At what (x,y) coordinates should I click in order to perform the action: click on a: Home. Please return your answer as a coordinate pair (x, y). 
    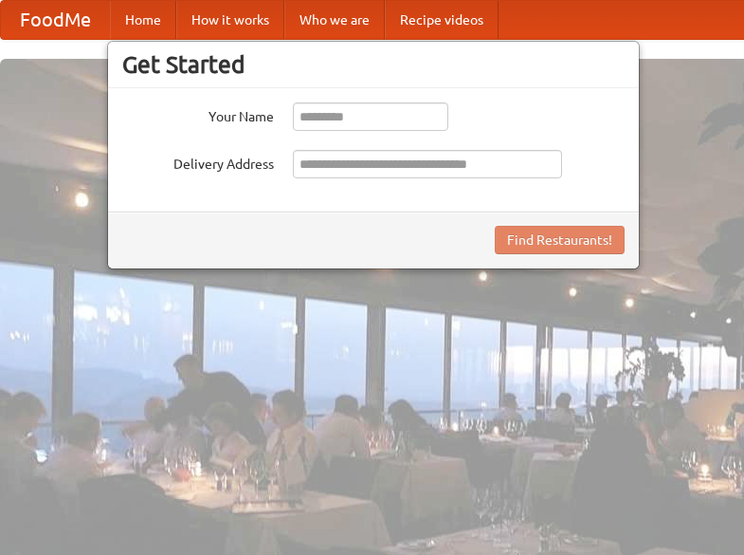
    Looking at the image, I should click on (143, 20).